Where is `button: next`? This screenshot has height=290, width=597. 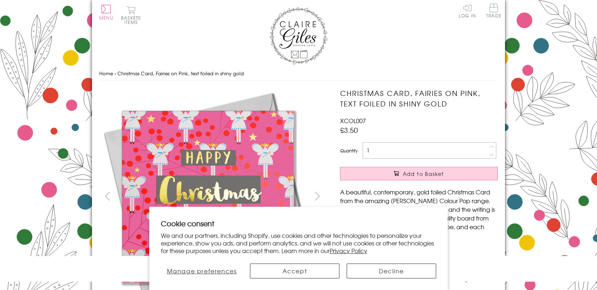
button: next is located at coordinates (317, 196).